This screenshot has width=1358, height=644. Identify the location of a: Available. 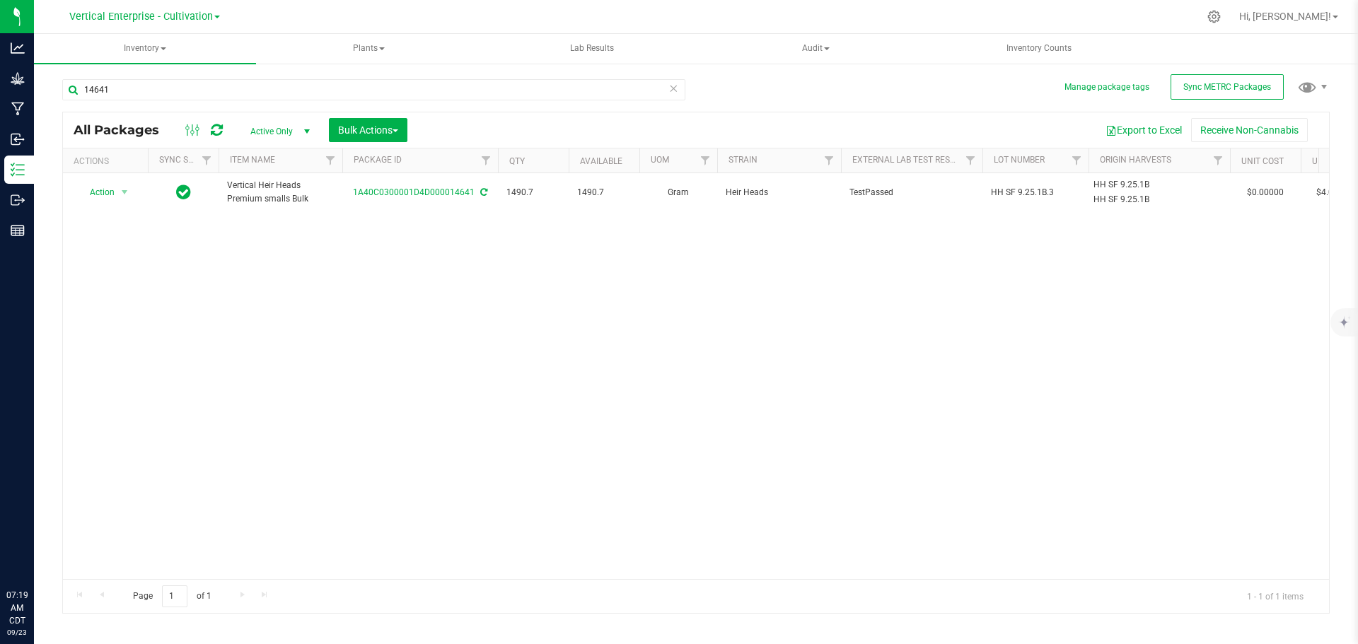
(601, 161).